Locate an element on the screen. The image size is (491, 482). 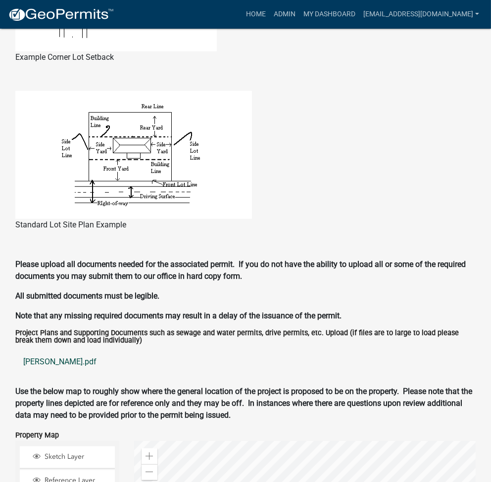
div: Sketch Layer is located at coordinates (71, 458).